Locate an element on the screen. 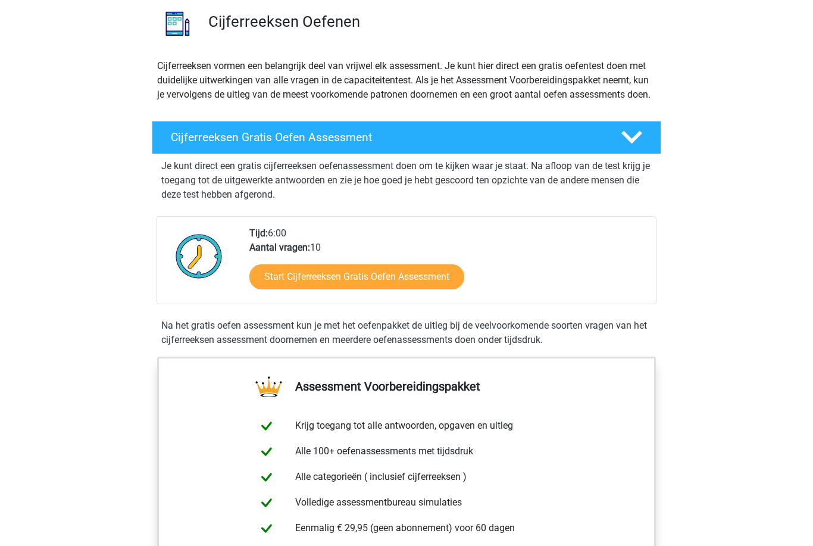  h4: Cijferreeksen Gratis Oefen Assessment is located at coordinates (386, 137).